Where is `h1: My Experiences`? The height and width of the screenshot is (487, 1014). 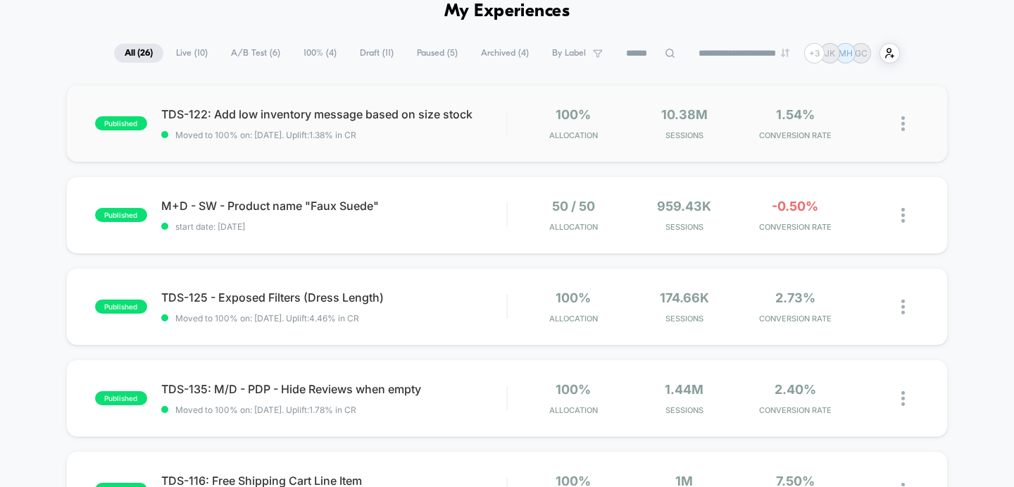
h1: My Experiences is located at coordinates (507, 11).